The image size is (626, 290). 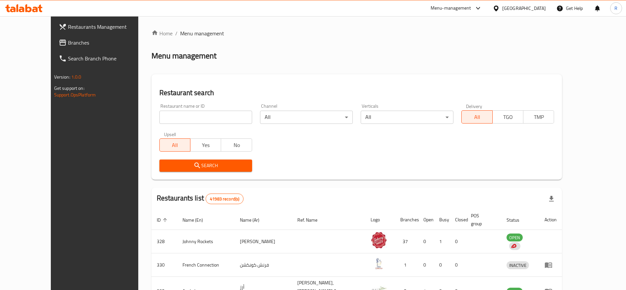 I want to click on span: Get support on:, so click(x=69, y=88).